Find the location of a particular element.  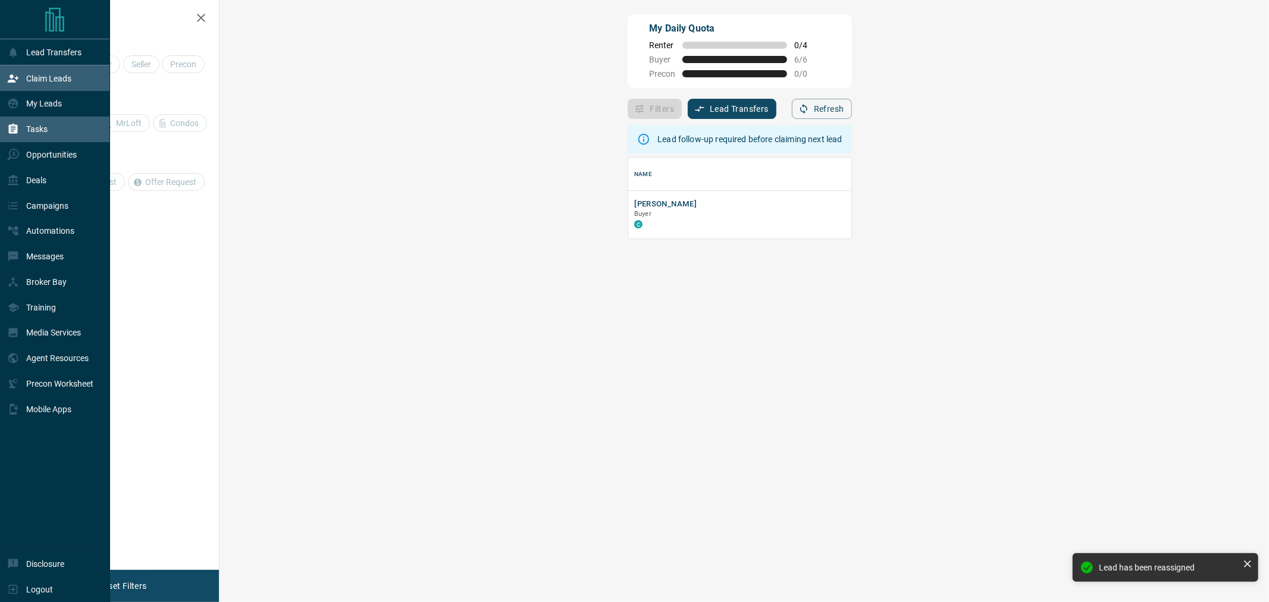

div: condos.ca is located at coordinates (639, 224).